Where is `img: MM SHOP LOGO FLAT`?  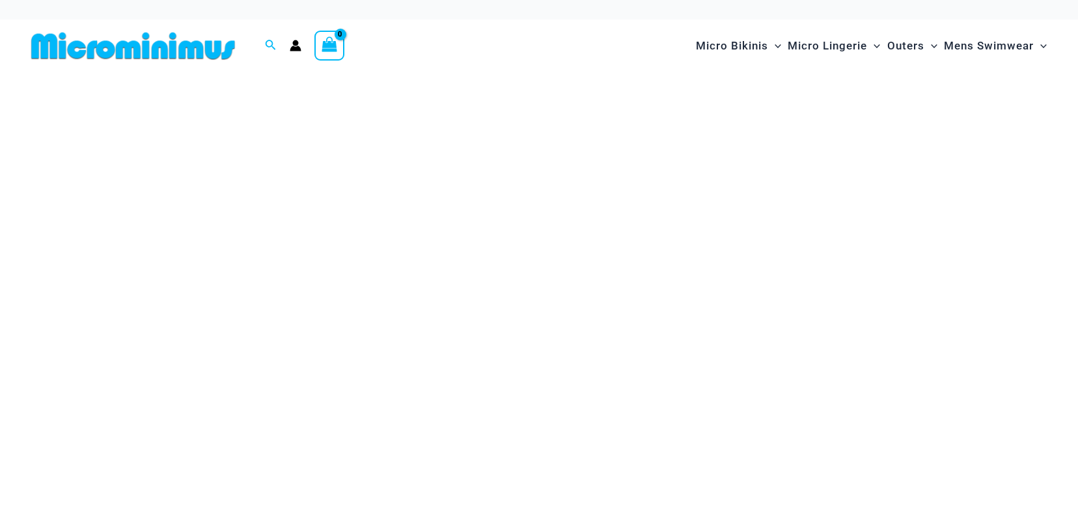 img: MM SHOP LOGO FLAT is located at coordinates (133, 46).